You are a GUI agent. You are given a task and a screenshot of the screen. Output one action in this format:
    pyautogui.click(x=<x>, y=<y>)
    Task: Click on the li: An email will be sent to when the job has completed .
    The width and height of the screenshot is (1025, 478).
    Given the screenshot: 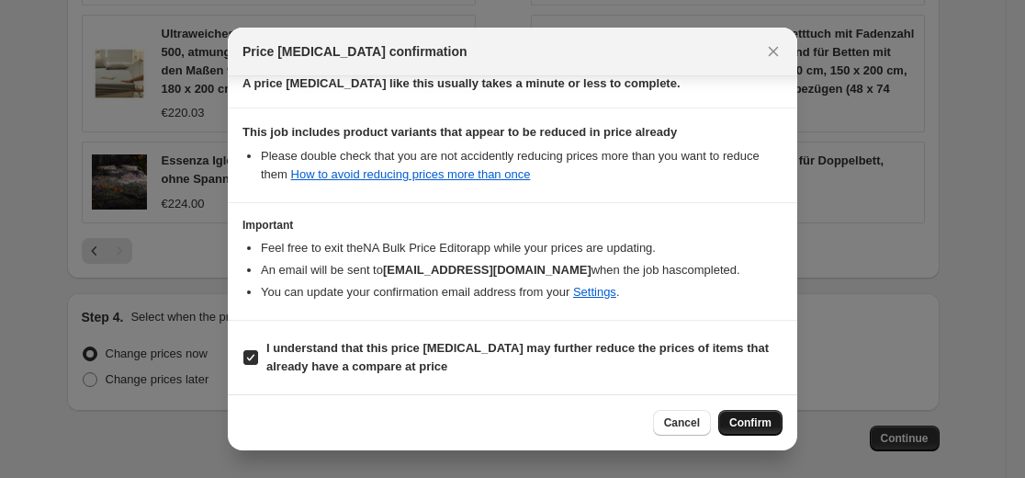 What is the action you would take?
    pyautogui.click(x=522, y=270)
    